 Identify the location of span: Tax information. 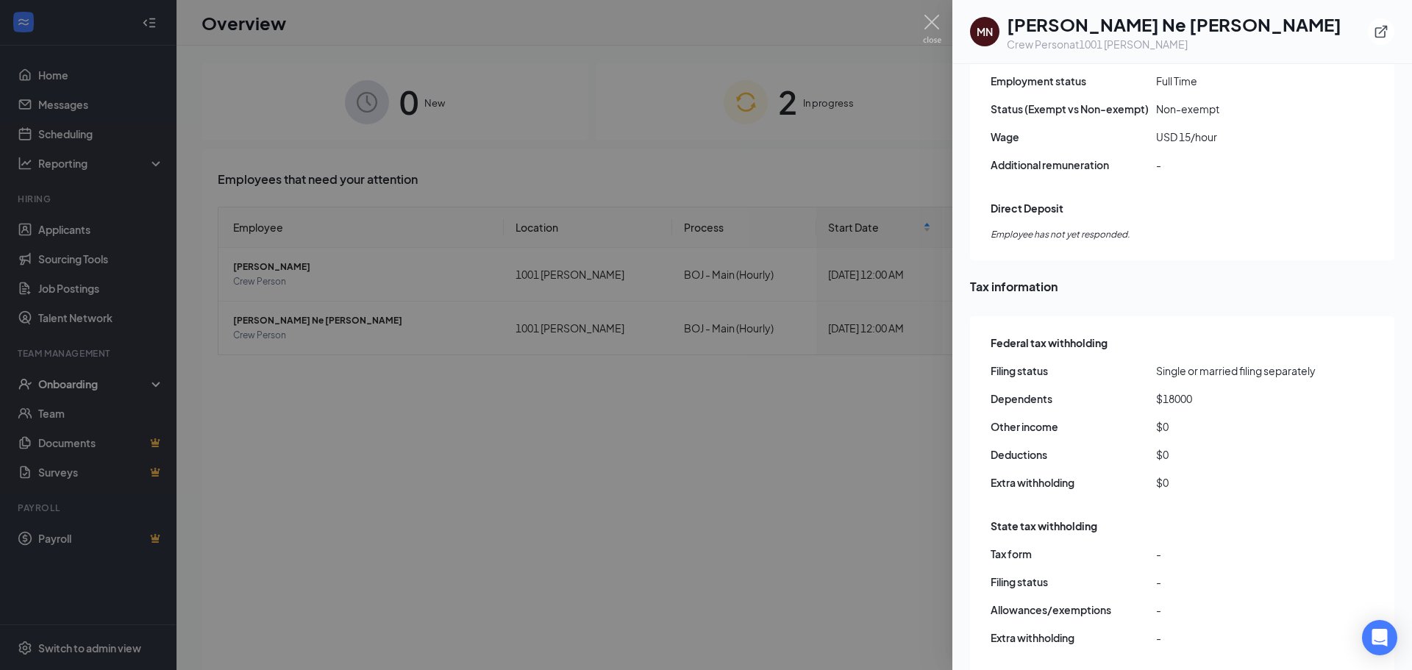
(1182, 286).